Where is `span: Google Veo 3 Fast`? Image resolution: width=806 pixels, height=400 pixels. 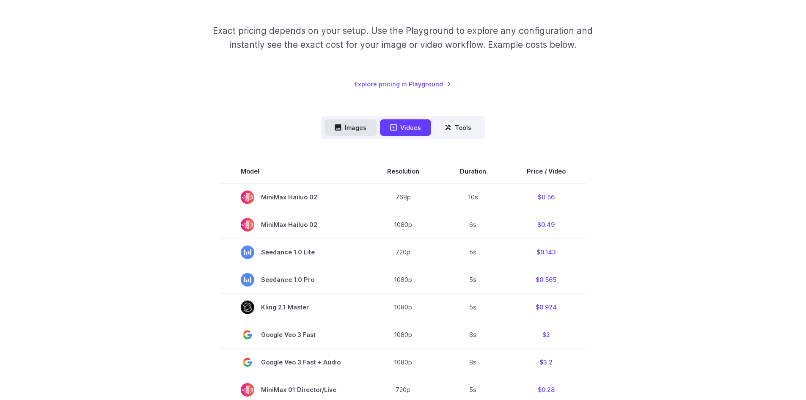
span: Google Veo 3 Fast is located at coordinates (294, 335).